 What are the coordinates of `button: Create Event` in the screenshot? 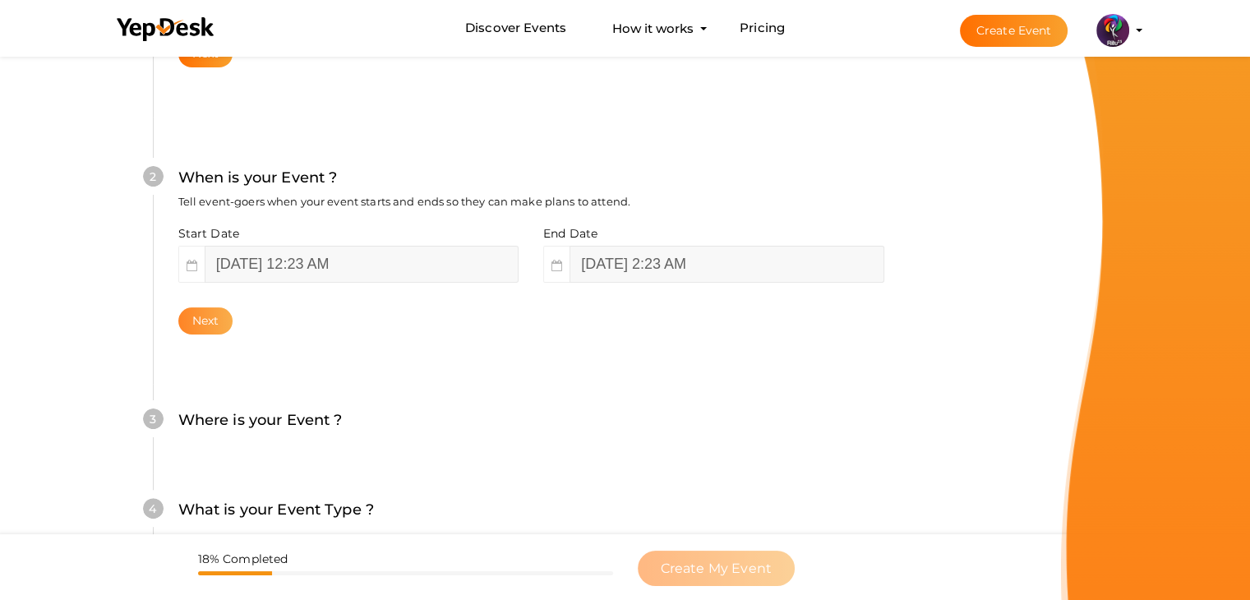 It's located at (1015, 30).